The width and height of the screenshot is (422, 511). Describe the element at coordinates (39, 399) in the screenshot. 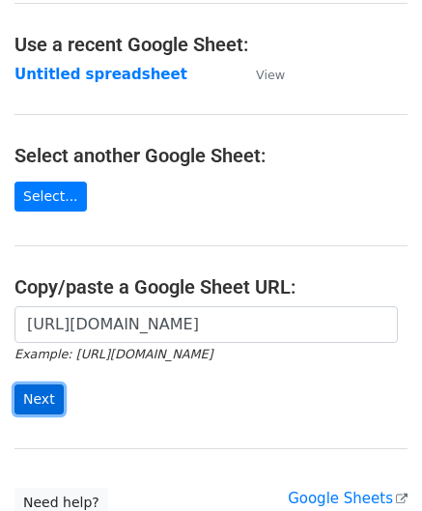

I see `input: Next` at that location.